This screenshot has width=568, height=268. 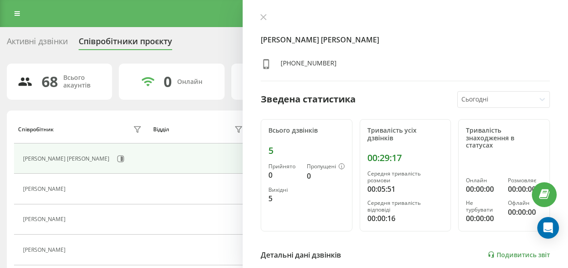 I want to click on div: 00:29:17, so click(x=405, y=158).